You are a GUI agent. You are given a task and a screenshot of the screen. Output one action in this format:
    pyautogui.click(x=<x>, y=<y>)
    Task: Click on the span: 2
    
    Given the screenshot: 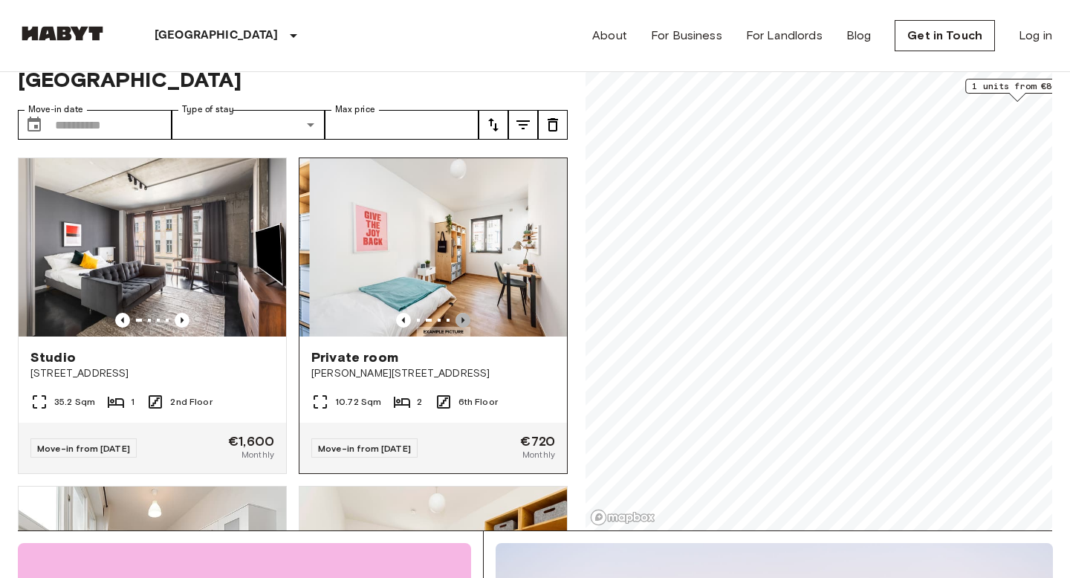 What is the action you would take?
    pyautogui.click(x=419, y=402)
    